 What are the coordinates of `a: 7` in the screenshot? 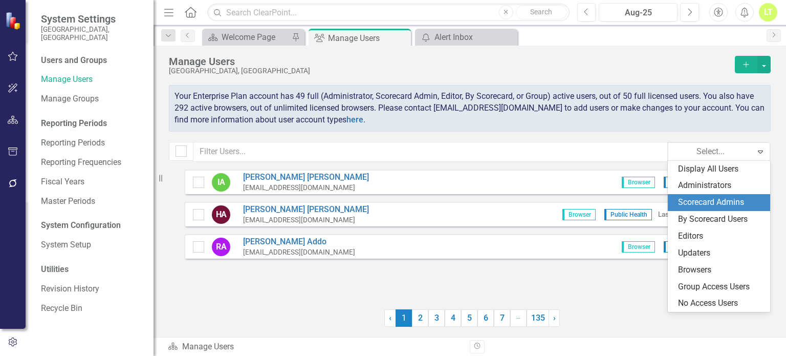 It's located at (502, 318).